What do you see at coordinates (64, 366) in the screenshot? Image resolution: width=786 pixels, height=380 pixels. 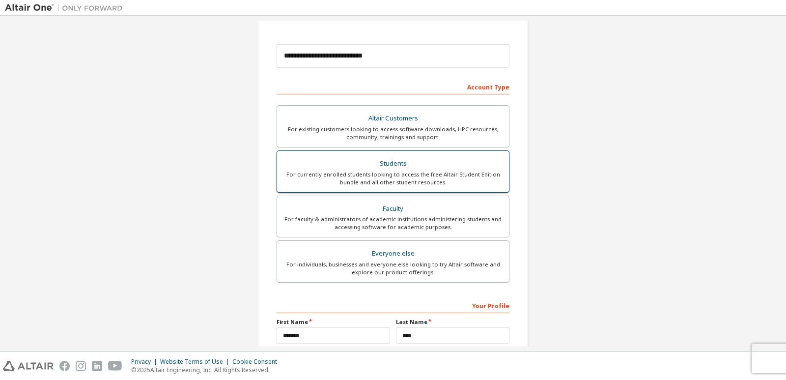 I see `img: facebook.svg` at bounding box center [64, 366].